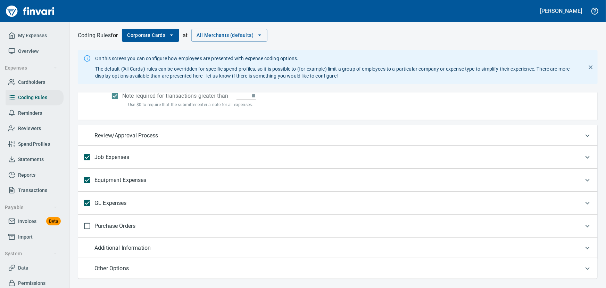  What do you see at coordinates (34, 144) in the screenshot?
I see `span: Spend Profiles` at bounding box center [34, 144].